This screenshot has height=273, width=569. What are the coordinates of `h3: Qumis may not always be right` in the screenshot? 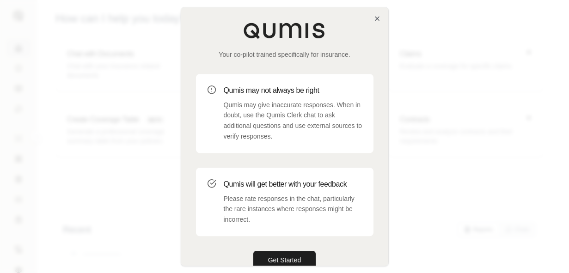 It's located at (293, 91).